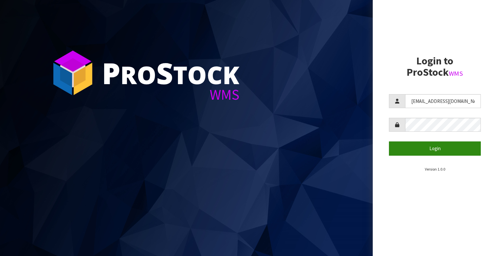 The image size is (497, 256). I want to click on div: WMS, so click(171, 95).